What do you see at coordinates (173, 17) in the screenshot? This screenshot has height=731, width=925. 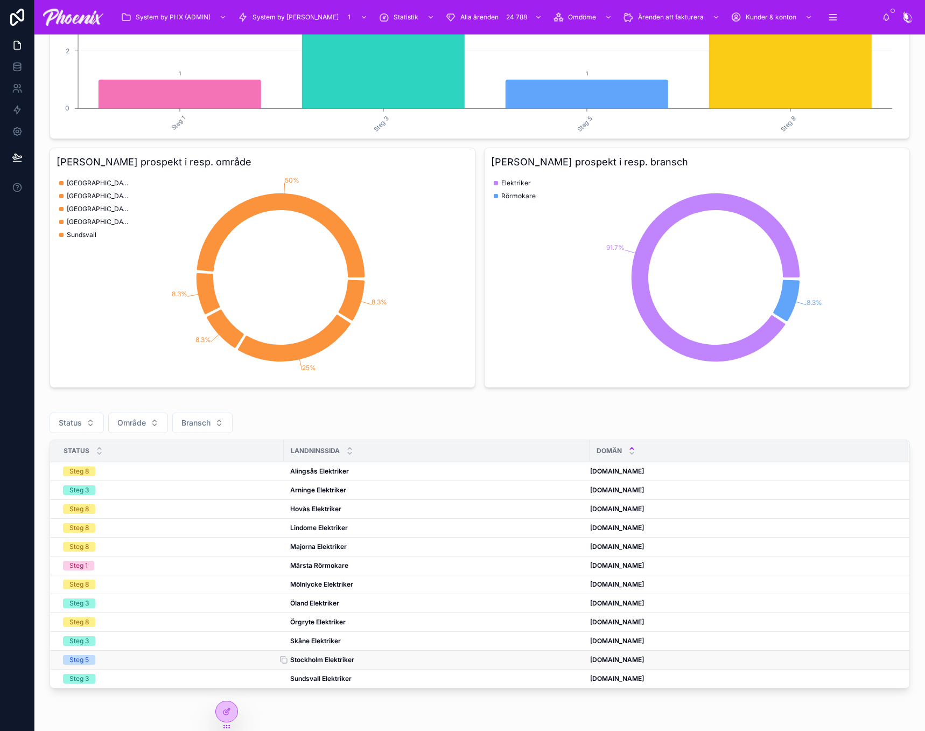 I see `span: System by PHX (ADMIN)` at bounding box center [173, 17].